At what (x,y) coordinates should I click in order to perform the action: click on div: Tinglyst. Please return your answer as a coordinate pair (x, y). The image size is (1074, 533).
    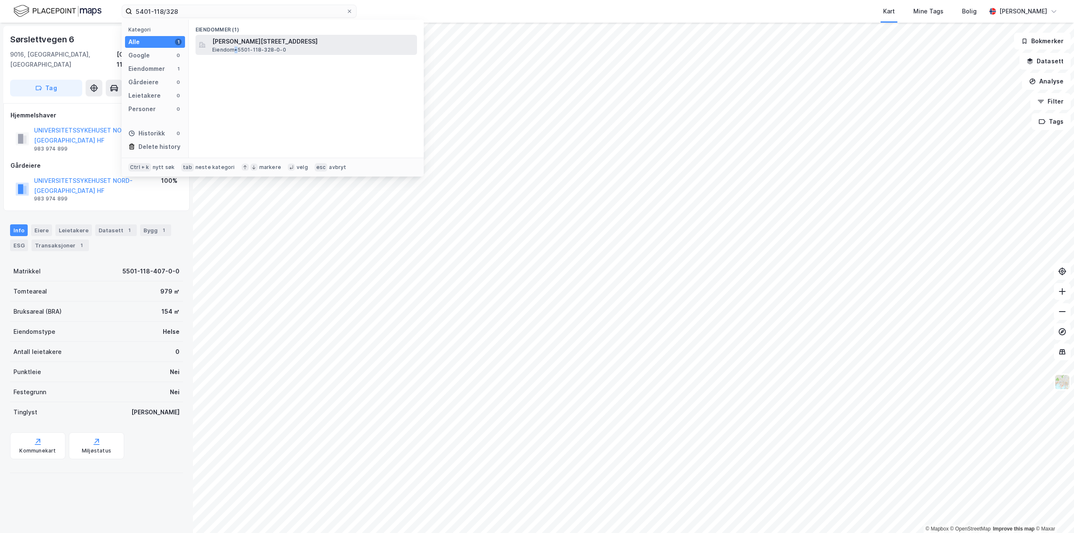
    Looking at the image, I should click on (25, 413).